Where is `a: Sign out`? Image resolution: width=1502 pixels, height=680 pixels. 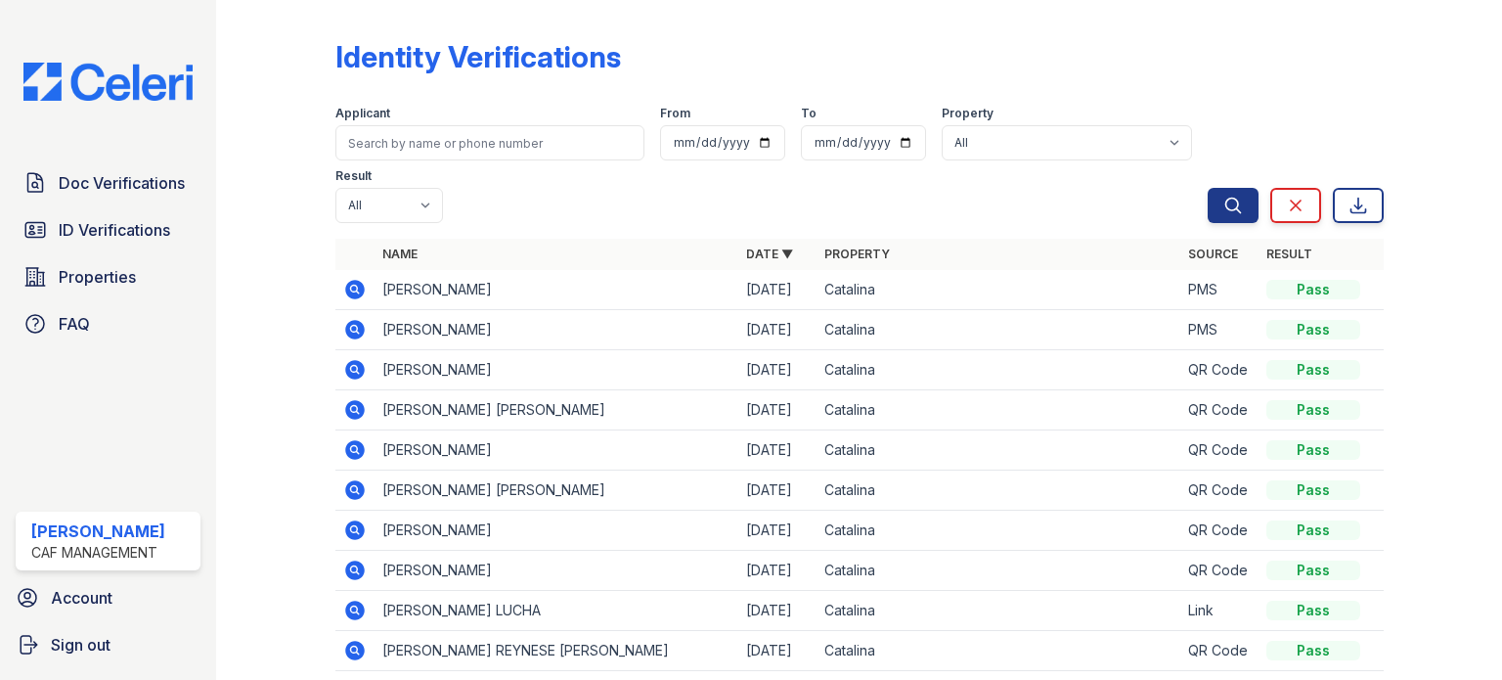 a: Sign out is located at coordinates (108, 645).